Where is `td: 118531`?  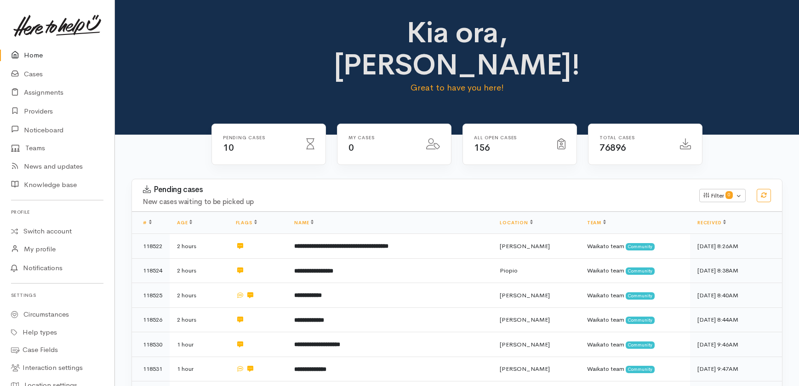 td: 118531 is located at coordinates (151, 369).